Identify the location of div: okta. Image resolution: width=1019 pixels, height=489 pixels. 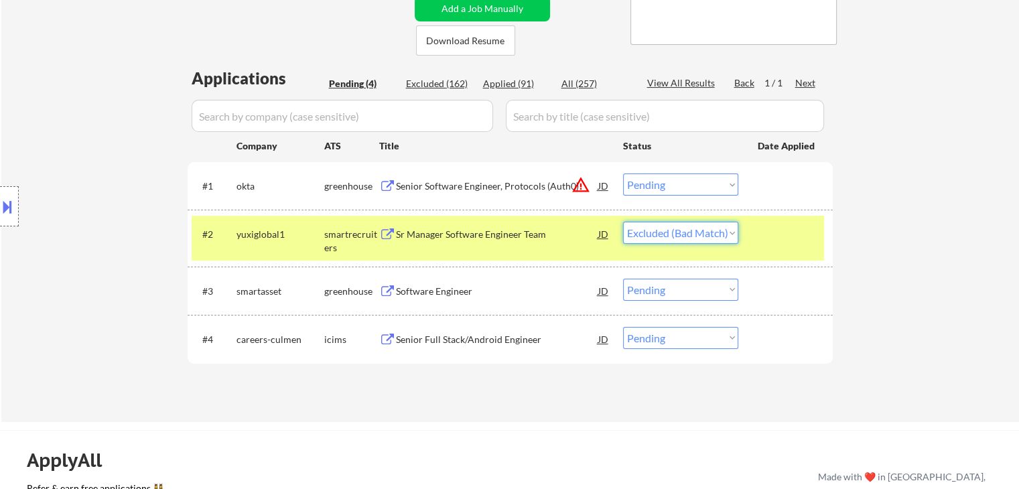
(280, 186).